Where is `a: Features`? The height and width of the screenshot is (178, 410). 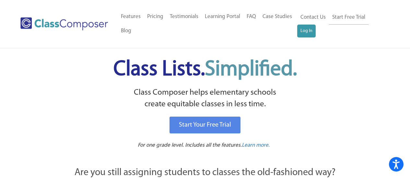
a: Features is located at coordinates (130, 17).